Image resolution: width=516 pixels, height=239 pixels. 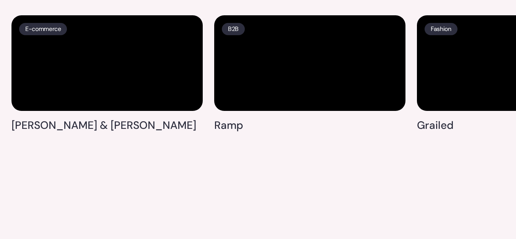 What do you see at coordinates (43, 29) in the screenshot?
I see `p: E-commerce` at bounding box center [43, 29].